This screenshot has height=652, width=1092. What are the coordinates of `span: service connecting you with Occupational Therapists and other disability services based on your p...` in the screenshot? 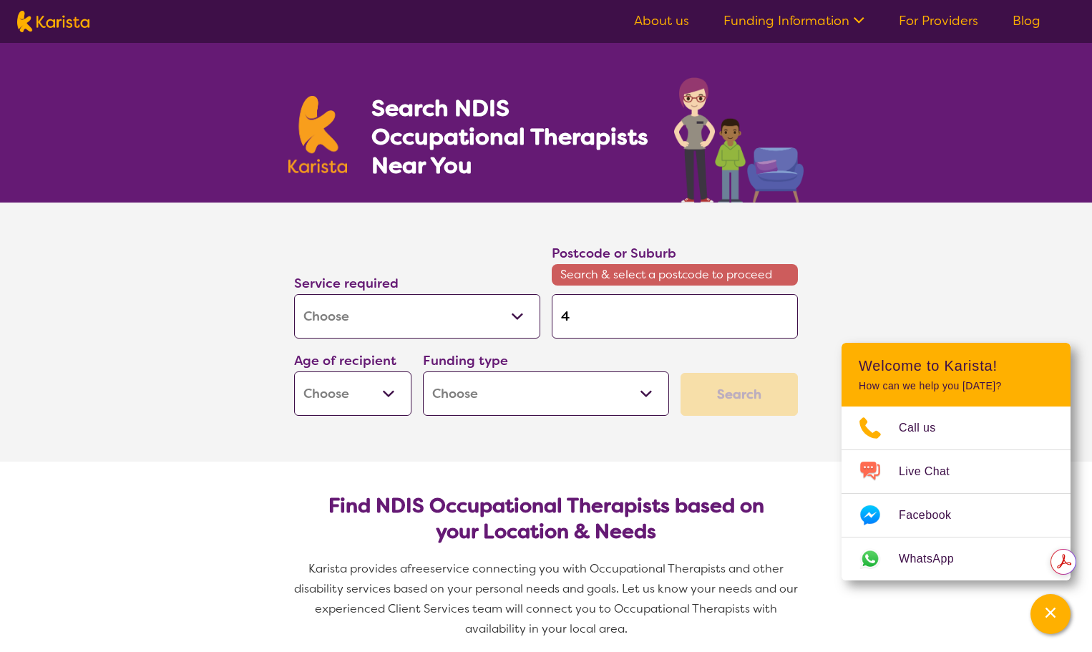 It's located at (547, 598).